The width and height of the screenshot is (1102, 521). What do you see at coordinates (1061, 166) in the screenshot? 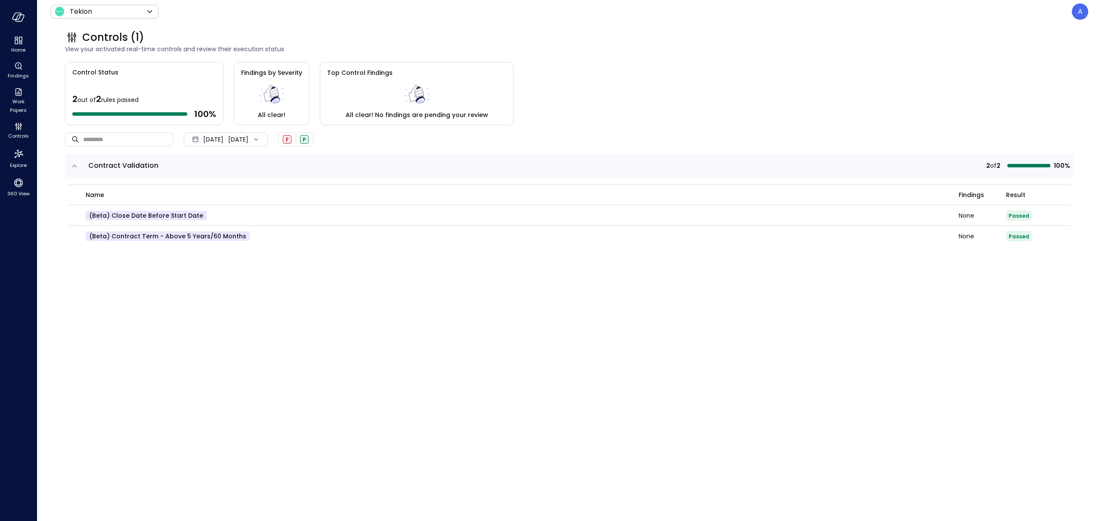
I see `span: 100%` at bounding box center [1061, 166].